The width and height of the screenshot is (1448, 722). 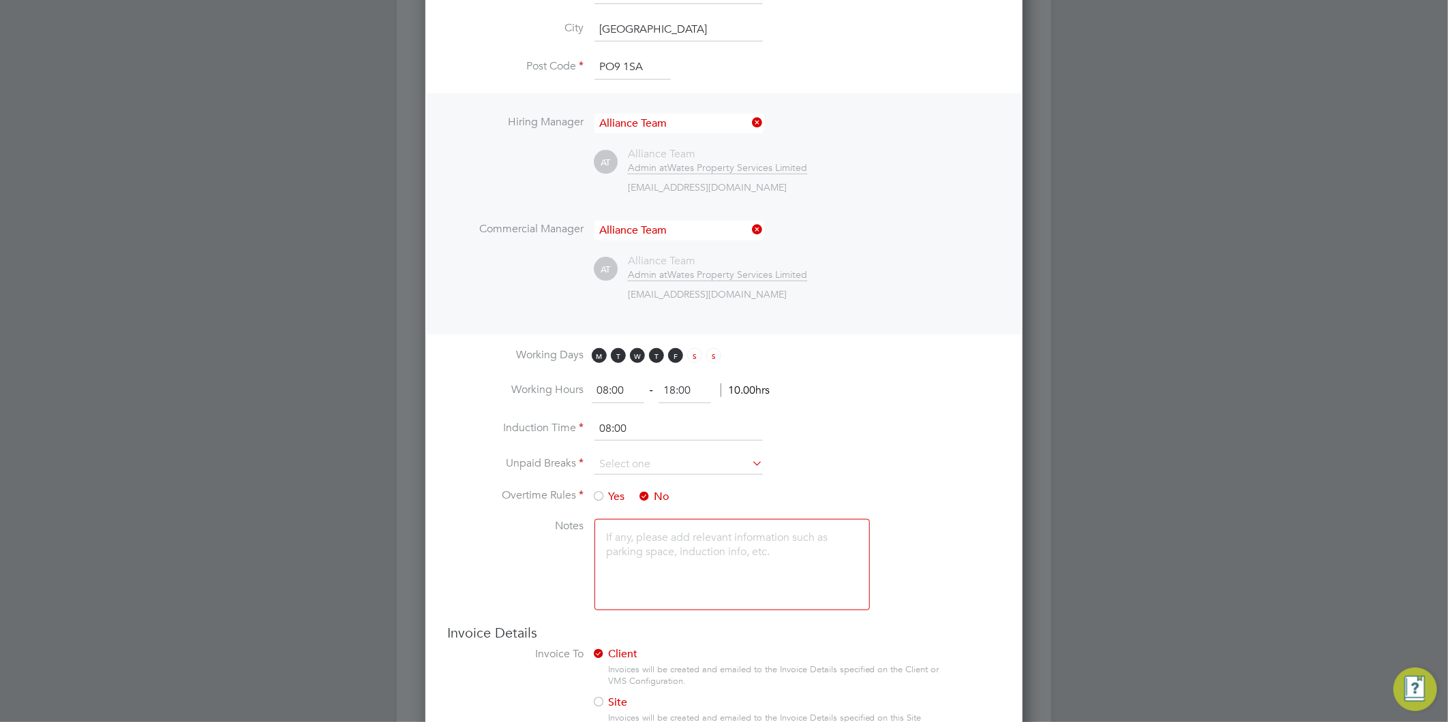 I want to click on label: Notes, so click(x=515, y=526).